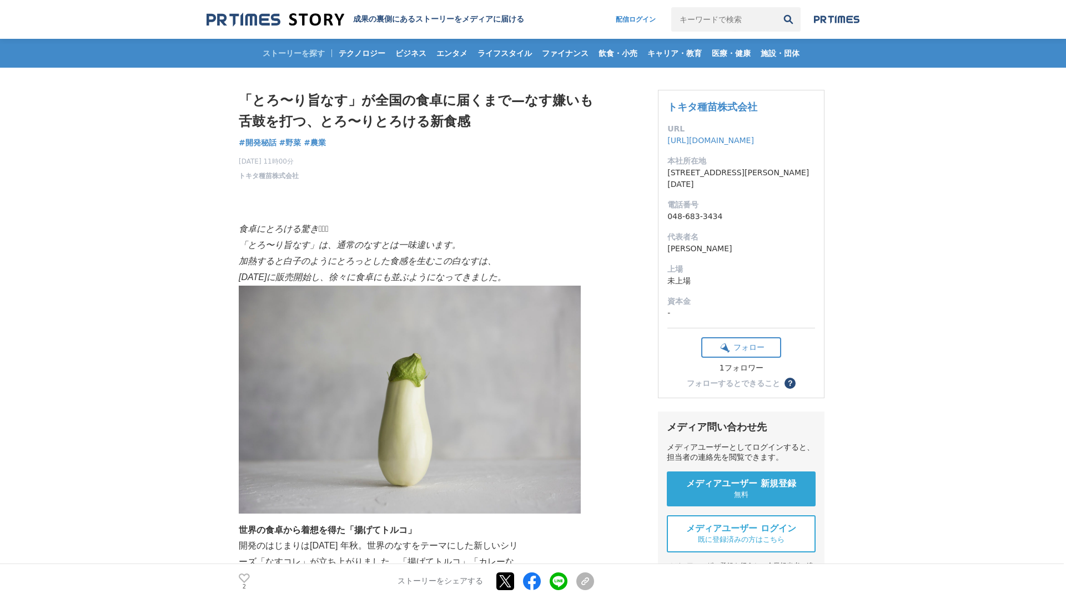  Describe the element at coordinates (452, 53) in the screenshot. I see `span: エンタメ` at that location.